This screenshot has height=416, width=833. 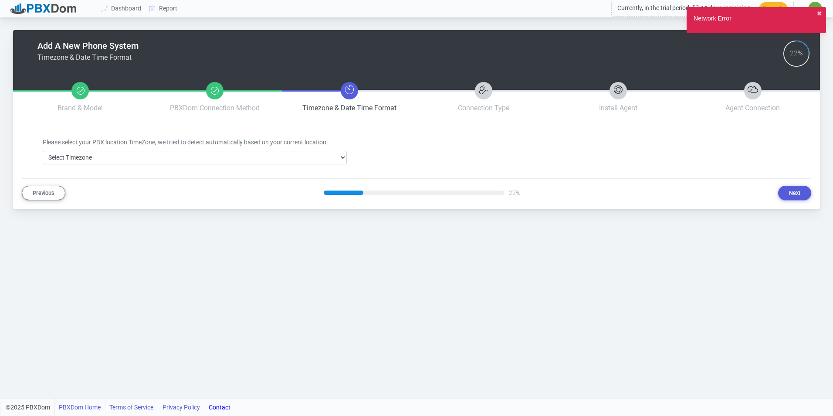 I want to click on a: Upgrade, so click(x=770, y=8).